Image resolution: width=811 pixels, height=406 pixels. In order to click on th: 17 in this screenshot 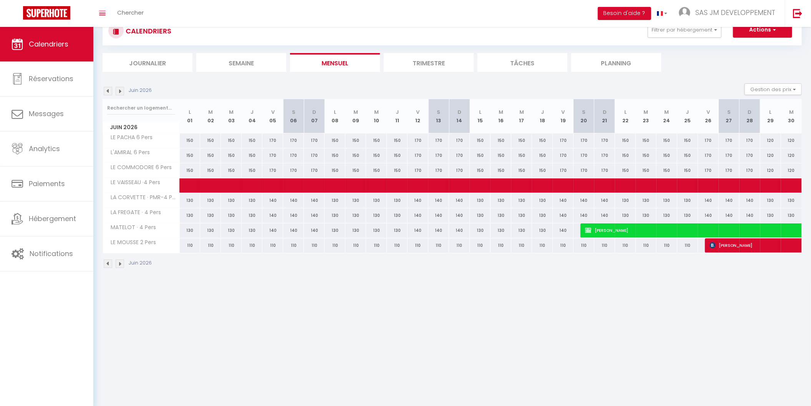, I will do `click(522, 116)`.